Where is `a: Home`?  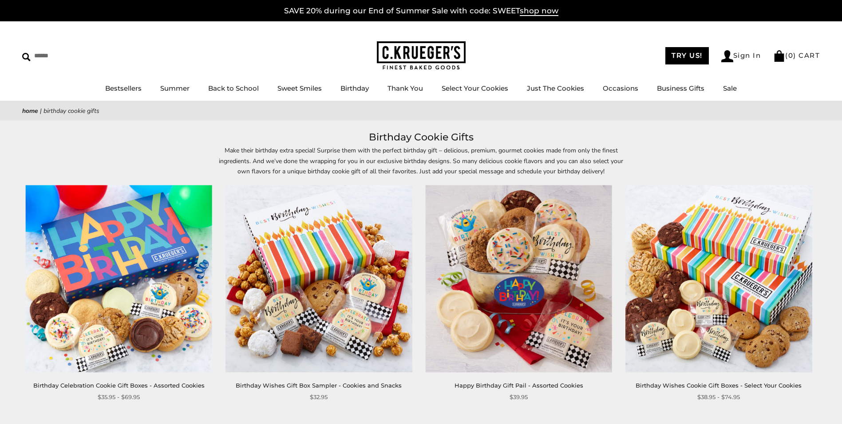 a: Home is located at coordinates (30, 111).